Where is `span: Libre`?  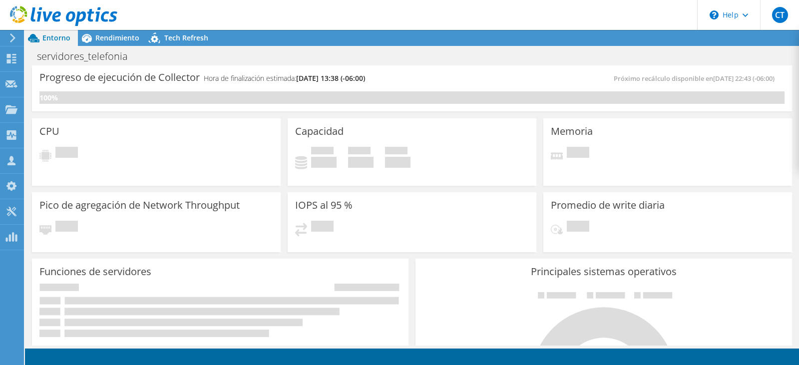 span: Libre is located at coordinates (359, 152).